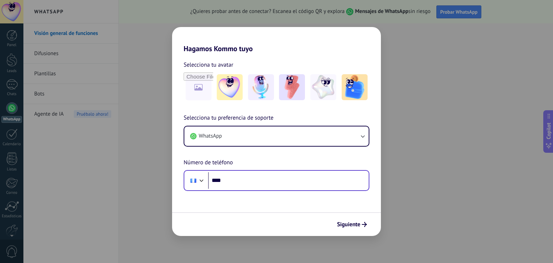  I want to click on span: Número de teléfono, so click(208, 163).